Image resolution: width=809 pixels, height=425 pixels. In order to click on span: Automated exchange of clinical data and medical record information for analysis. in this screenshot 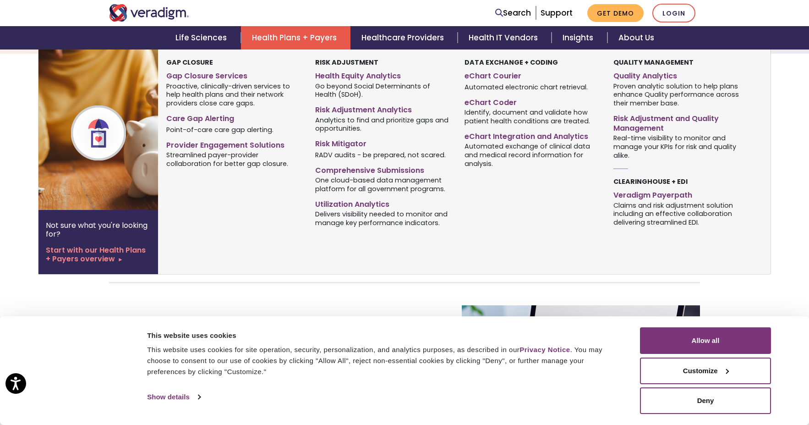, I will do `click(532, 155)`.